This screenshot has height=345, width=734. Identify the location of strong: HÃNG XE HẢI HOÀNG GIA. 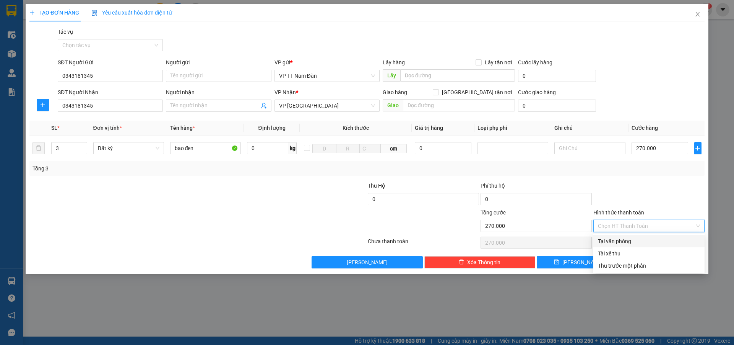
(44, 16).